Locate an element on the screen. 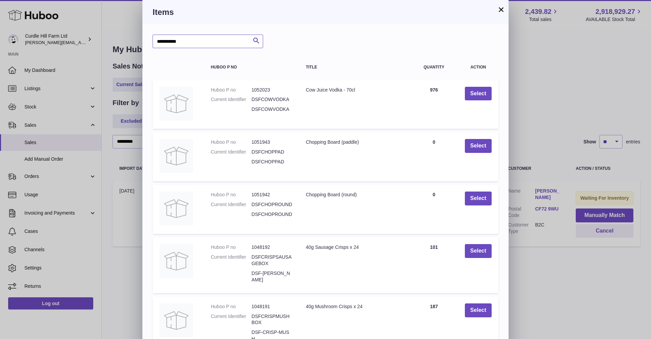 The height and width of the screenshot is (339, 651). div: 40g Sausage Crisps x 24 is located at coordinates (354, 247).